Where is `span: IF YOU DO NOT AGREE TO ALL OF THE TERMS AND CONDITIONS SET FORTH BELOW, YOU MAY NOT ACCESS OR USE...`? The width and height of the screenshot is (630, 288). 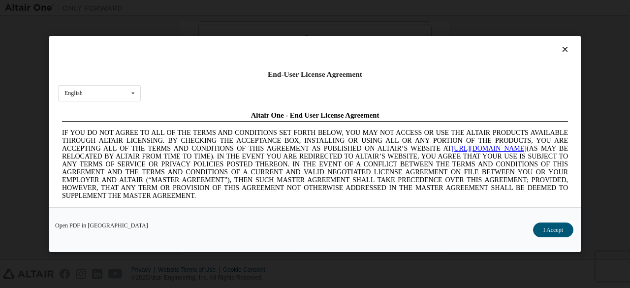
span: IF YOU DO NOT AGREE TO ALL OF THE TERMS AND CONDITIONS SET FORTH BELOW, YOU MAY NOT ACCESS OR USE... is located at coordinates (257, 57).